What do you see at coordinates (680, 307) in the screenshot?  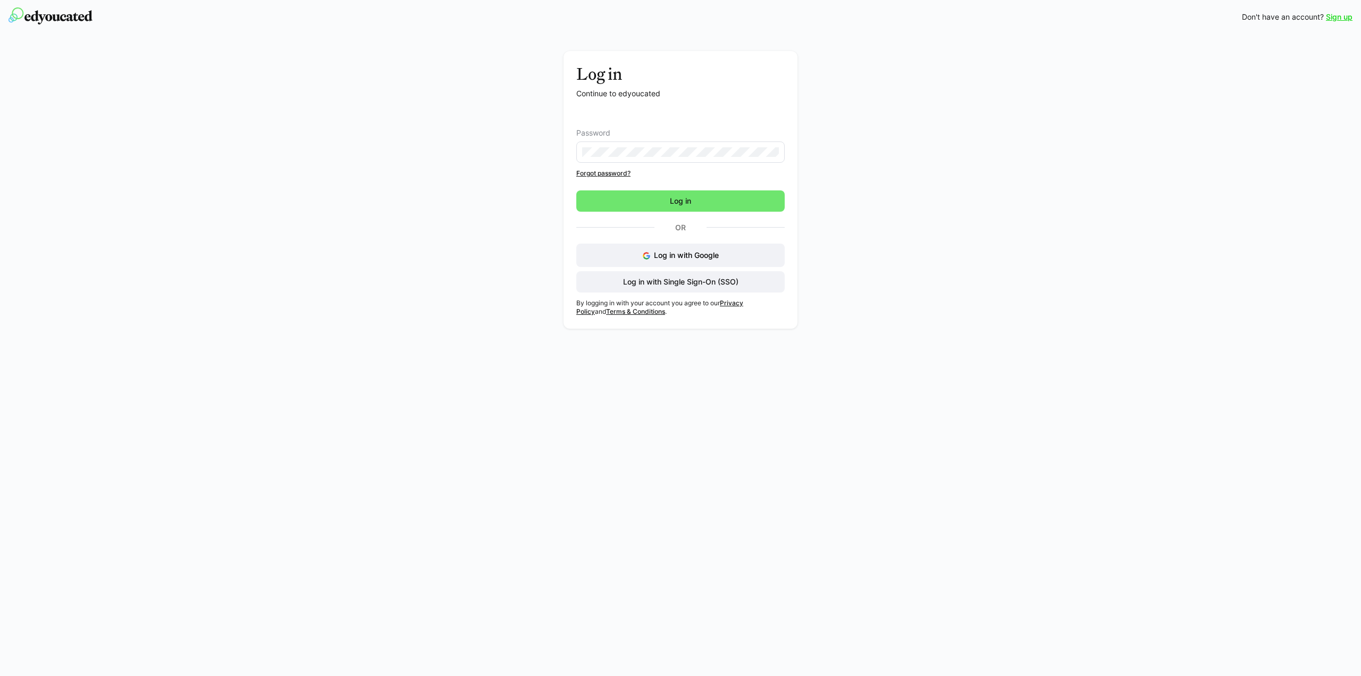 I see `p: By logging in with your account you agree to our and .` at bounding box center [680, 307].